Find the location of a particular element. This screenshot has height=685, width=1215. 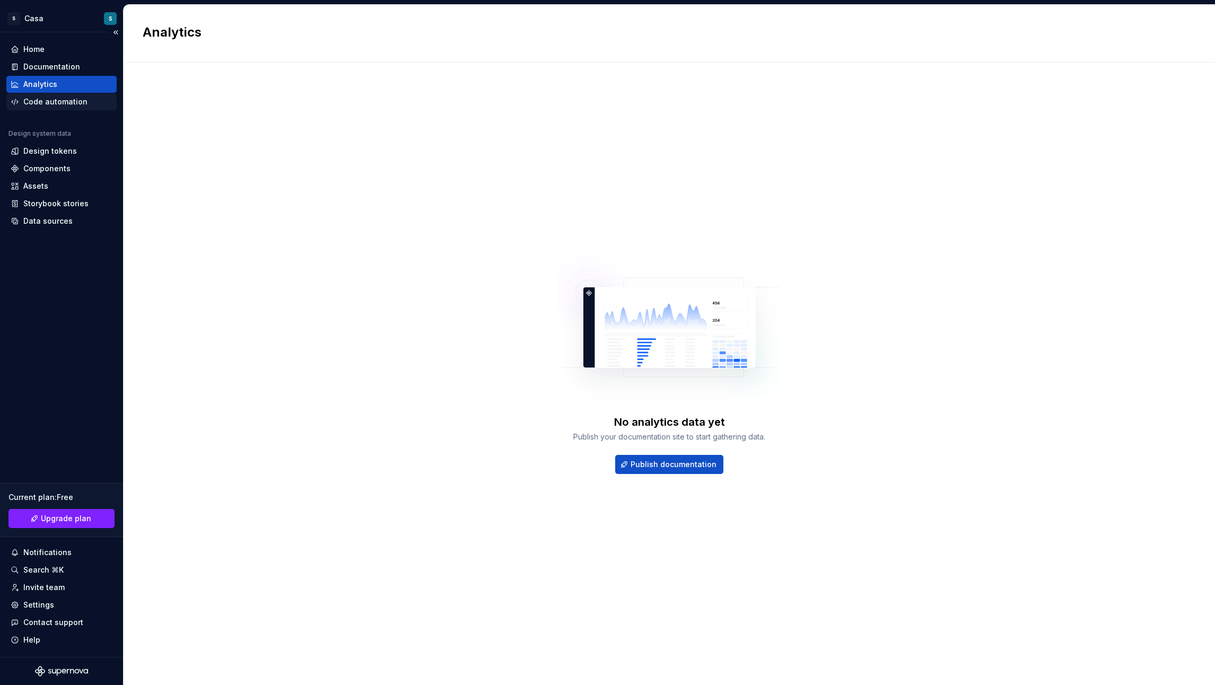

button: Publish documentation is located at coordinates (669, 465).